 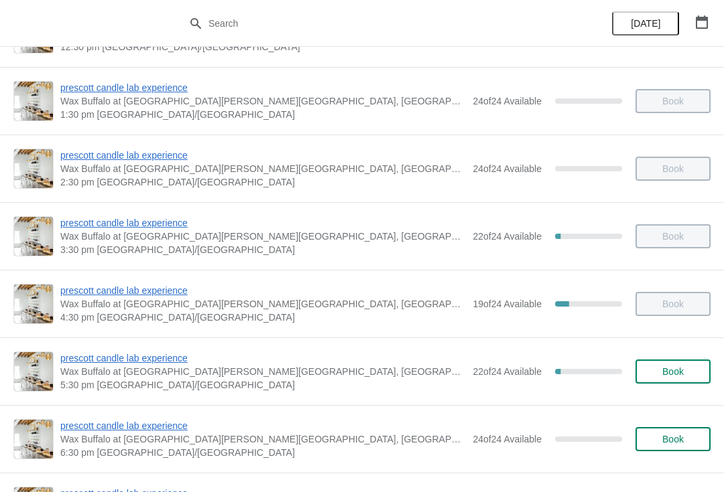 I want to click on img: prescott candle lab experience | Wax Buffalo at Prescott, Prescott Avenue, Lincoln, NE, USA | 3:3..., so click(x=34, y=237).